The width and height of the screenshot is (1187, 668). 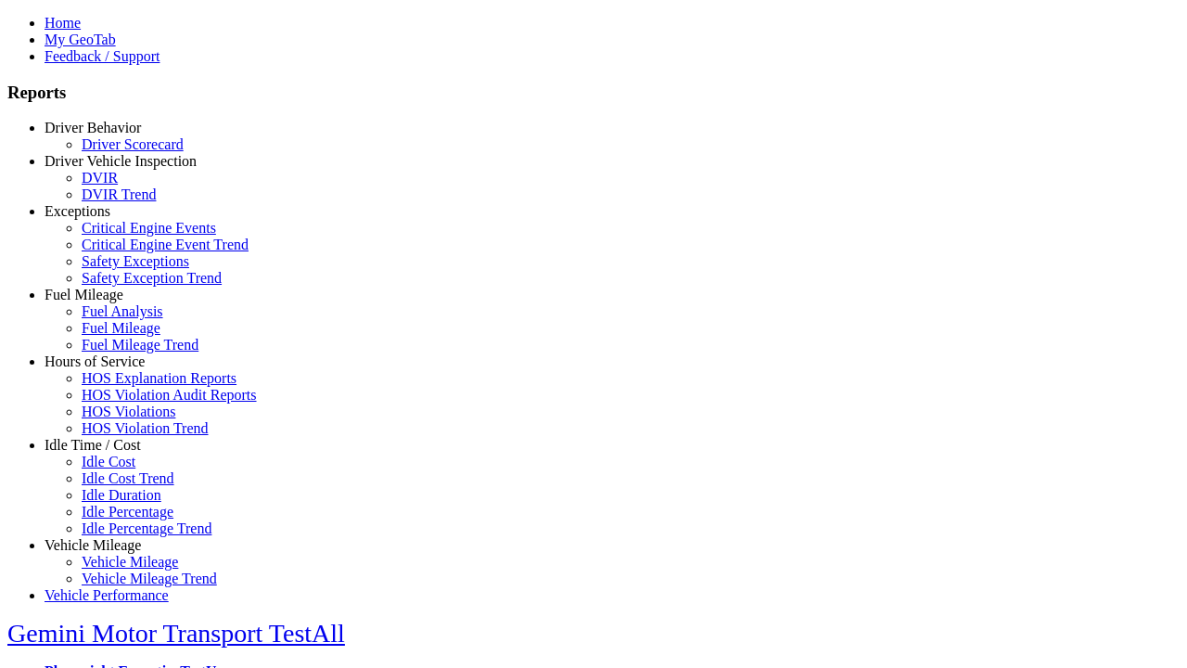 I want to click on a: Gemini Motor Transport TestAll, so click(x=176, y=632).